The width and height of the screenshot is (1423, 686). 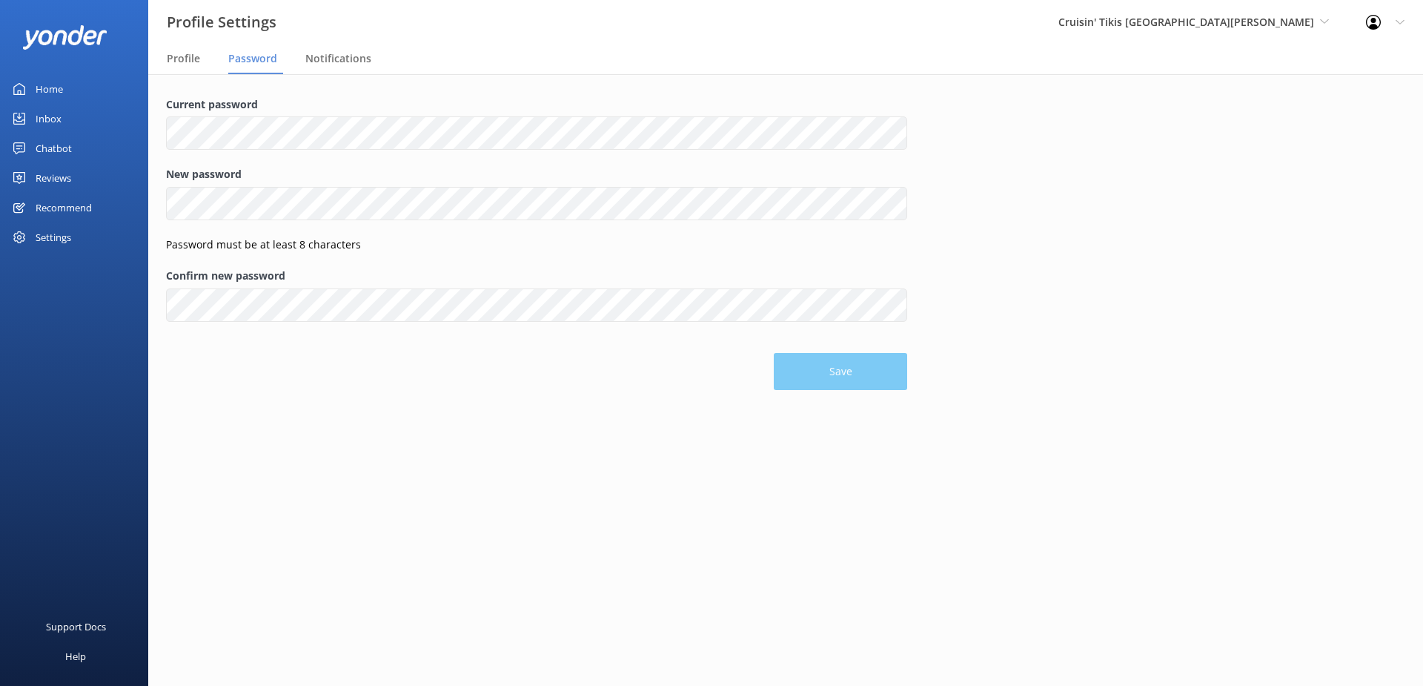 What do you see at coordinates (537, 105) in the screenshot?
I see `label: Current password` at bounding box center [537, 105].